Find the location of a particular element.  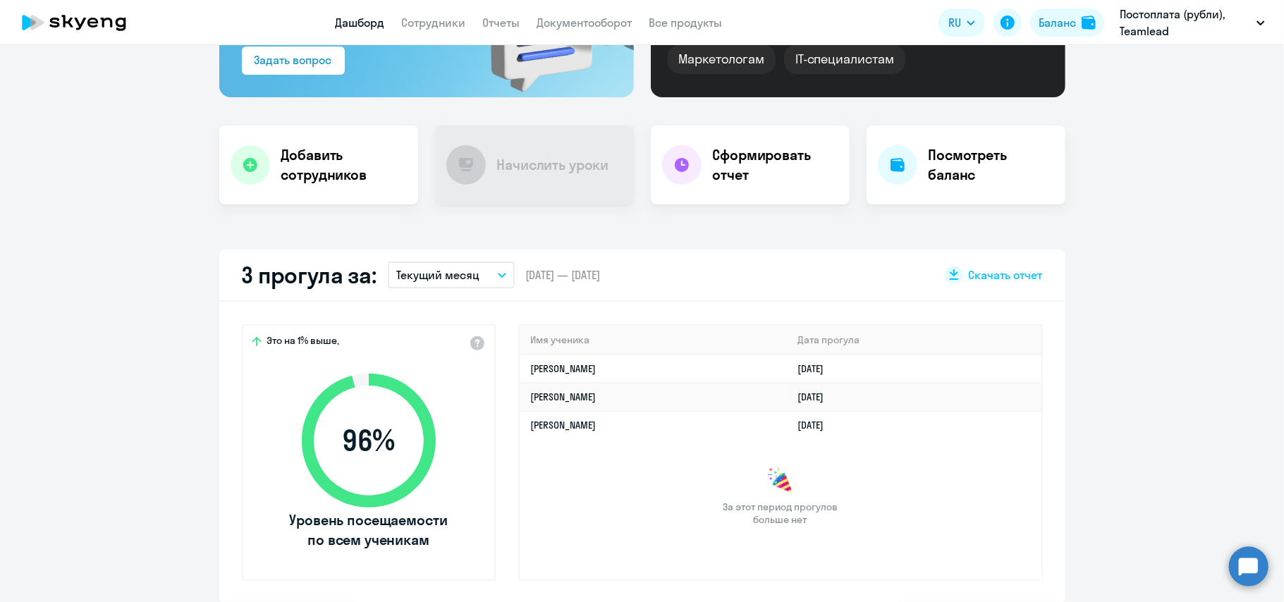

h4: Сформировать отчет is located at coordinates (775, 165).